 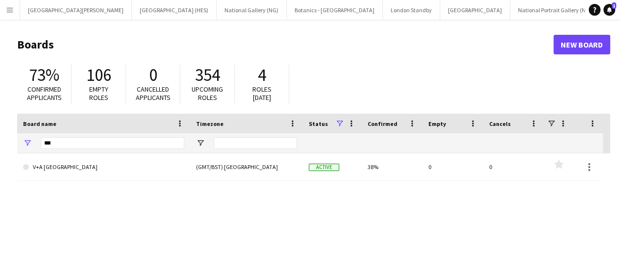 What do you see at coordinates (252, 10) in the screenshot?
I see `button: National Gallery (NG)` at bounding box center [252, 10].